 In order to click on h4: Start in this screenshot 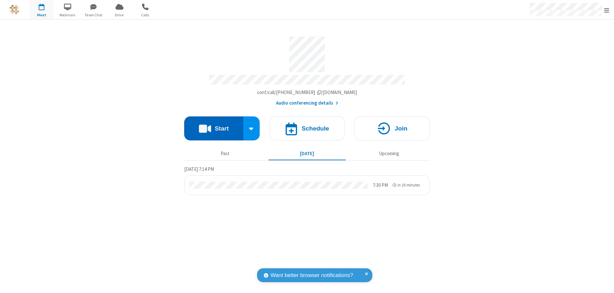, I will do `click(222, 128)`.